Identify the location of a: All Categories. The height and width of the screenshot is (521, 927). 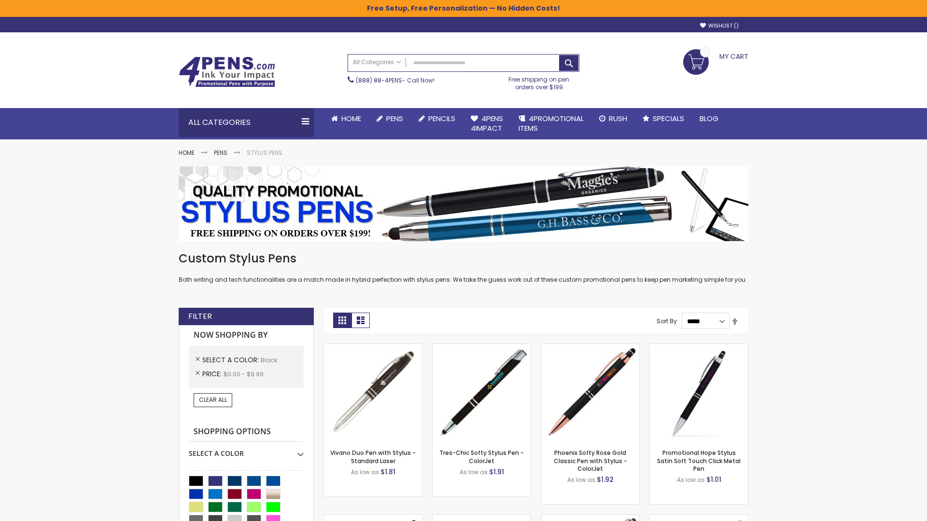
(377, 62).